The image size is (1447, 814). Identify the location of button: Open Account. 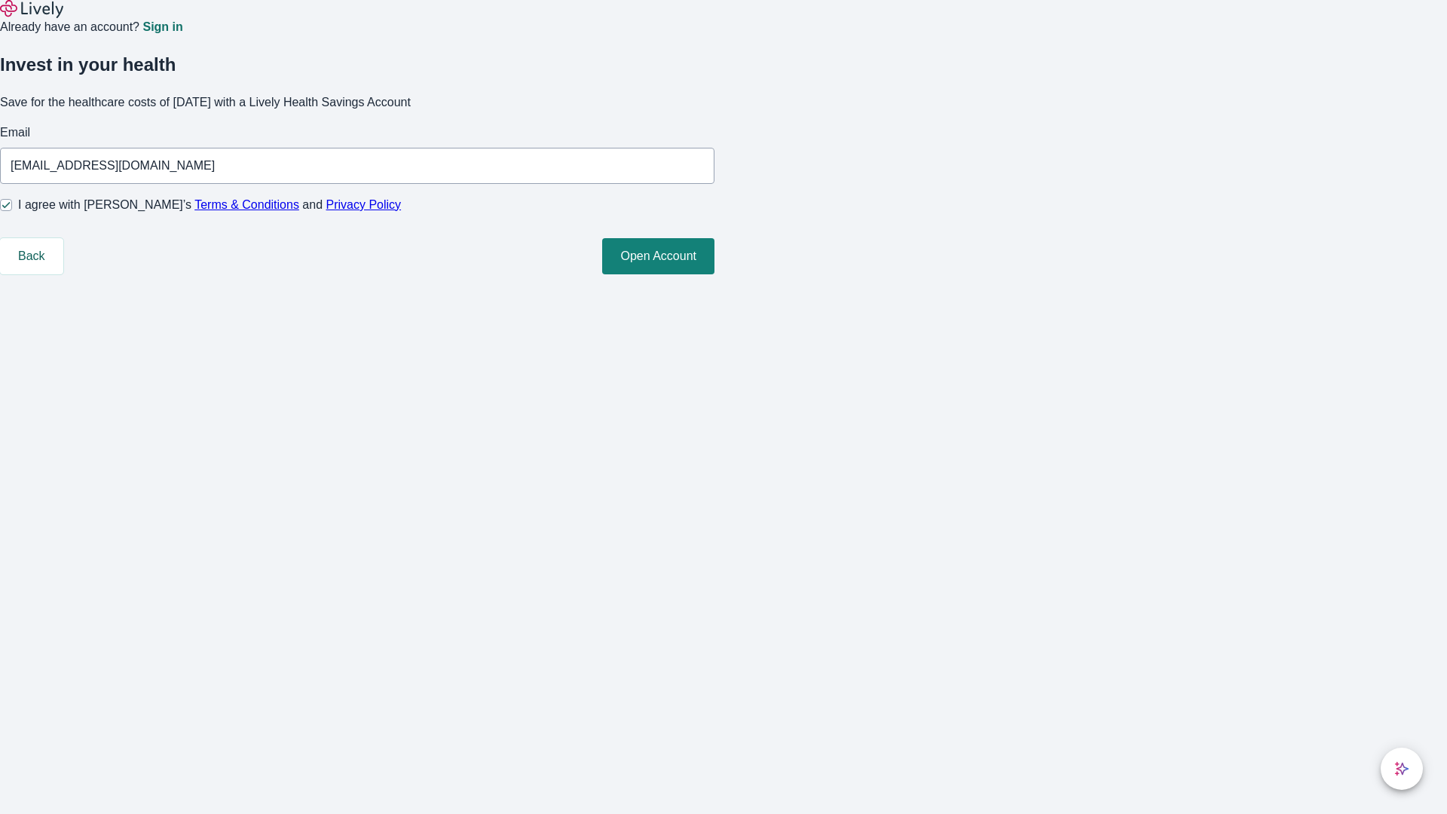
(658, 256).